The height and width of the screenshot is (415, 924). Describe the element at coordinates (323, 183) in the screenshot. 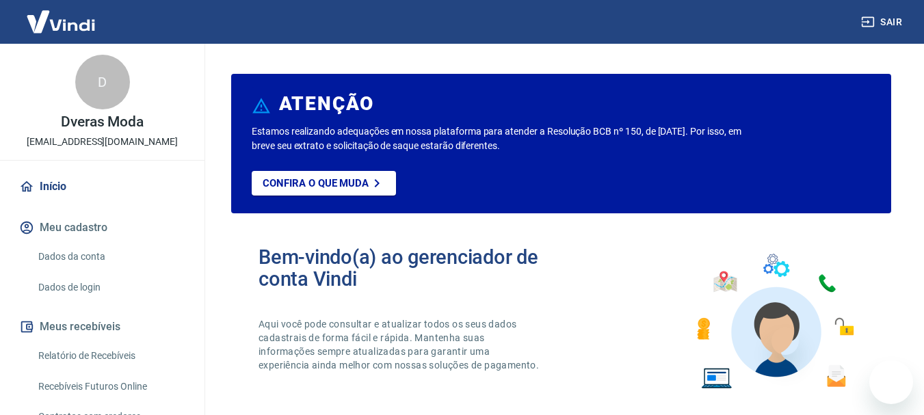

I see `a: Confira o que muda` at that location.